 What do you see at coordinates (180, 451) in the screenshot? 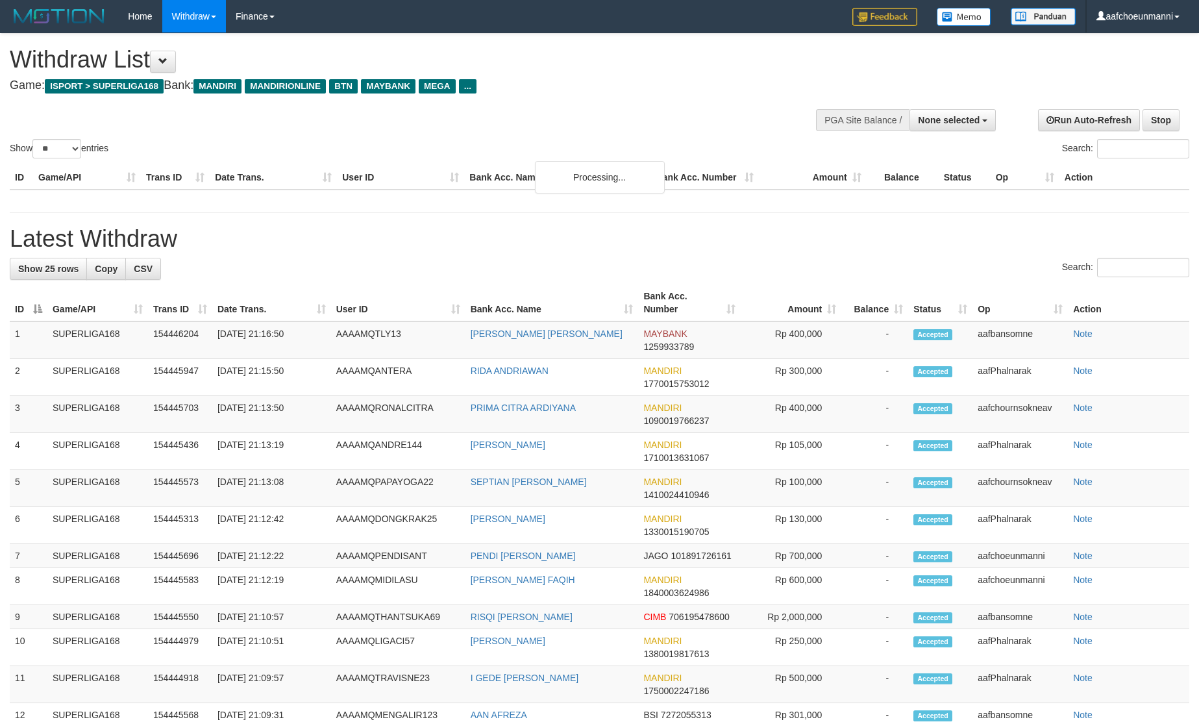
I see `td: 154445436` at bounding box center [180, 451].